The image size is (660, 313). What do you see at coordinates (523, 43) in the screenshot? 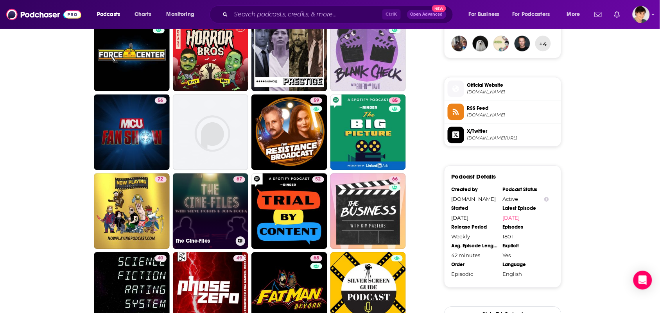
I see `a: joepardavila` at bounding box center [523, 43].